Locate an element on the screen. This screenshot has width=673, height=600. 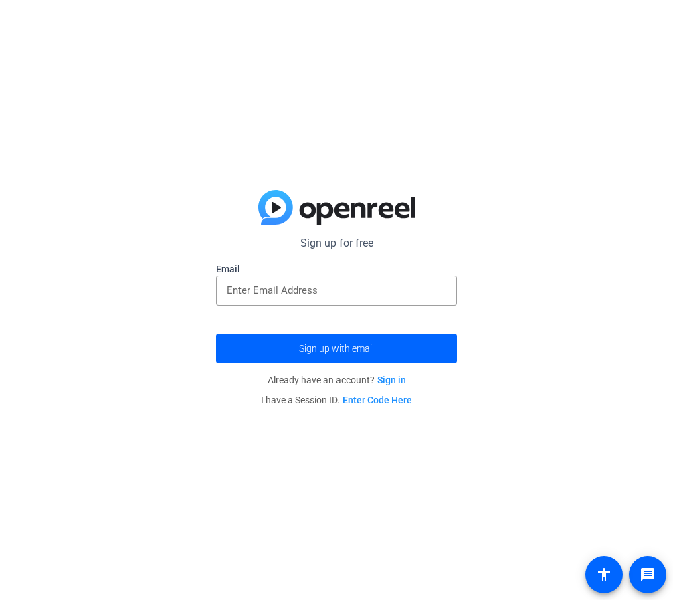
a: Sign in is located at coordinates (391, 380).